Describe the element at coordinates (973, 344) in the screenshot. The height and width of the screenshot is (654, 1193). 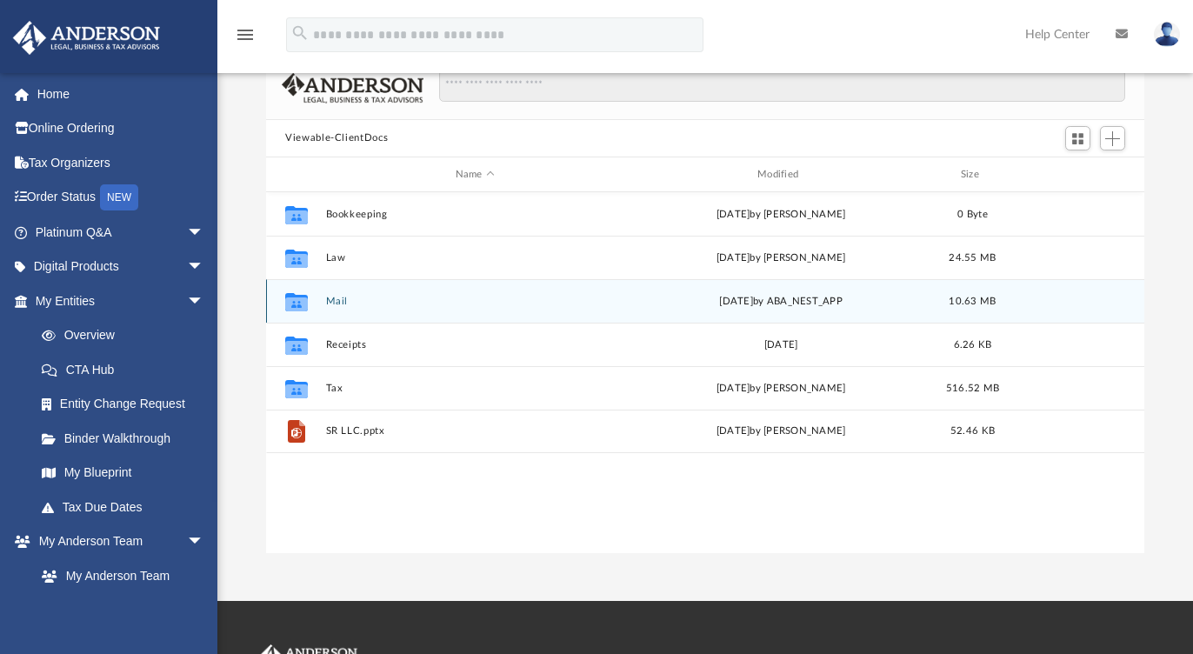
I see `span: 6.26 KB` at that location.